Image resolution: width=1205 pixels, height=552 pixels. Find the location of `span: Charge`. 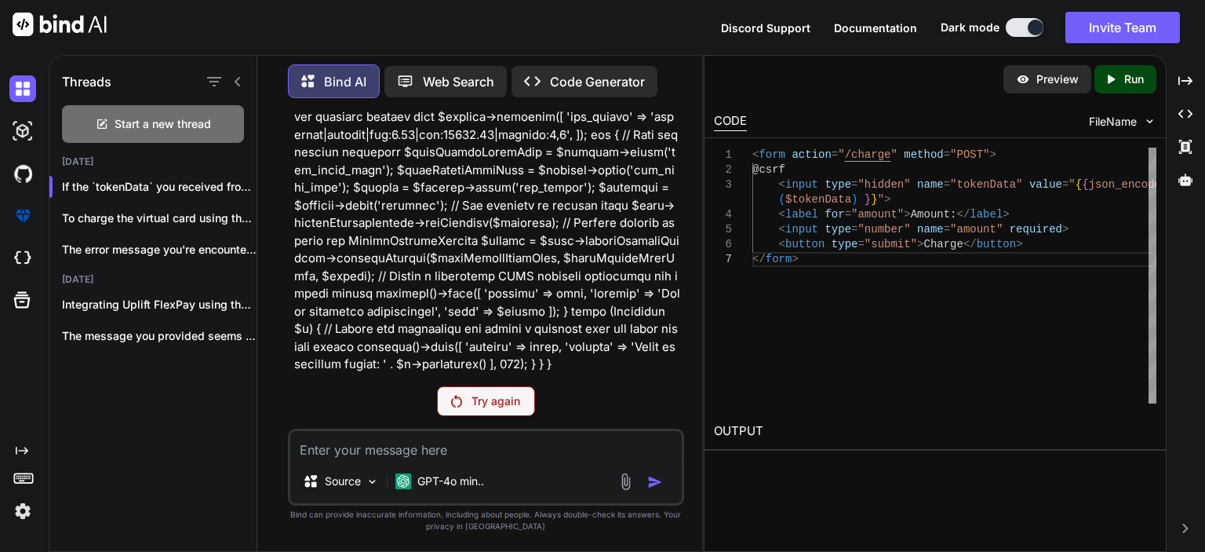

span: Charge is located at coordinates (944, 244).